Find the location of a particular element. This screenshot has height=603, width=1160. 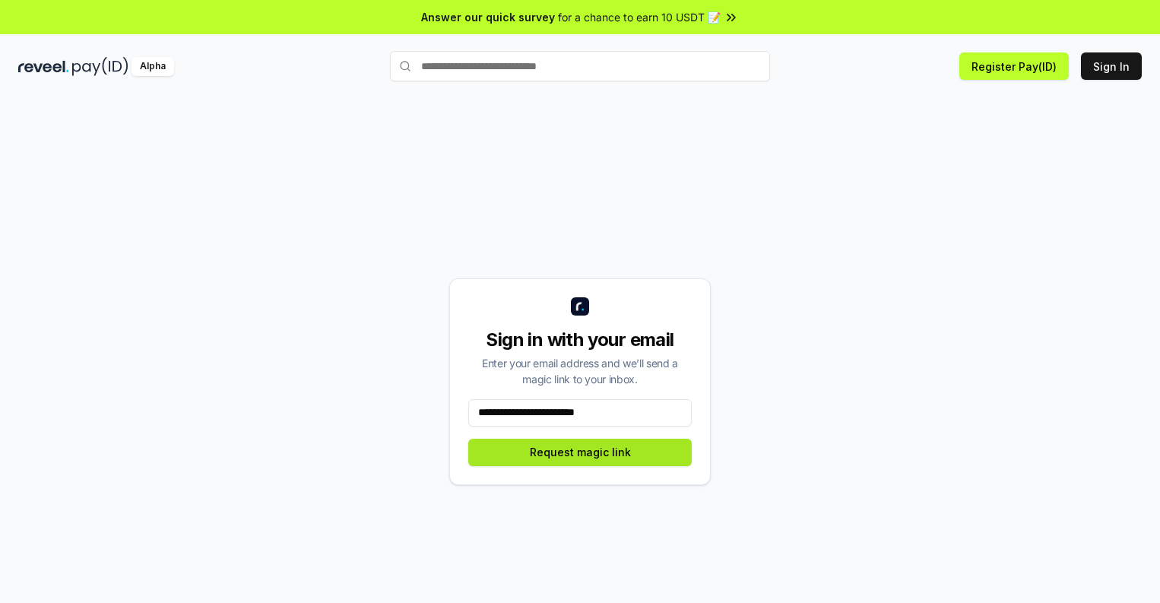

div: Enter your email address and we’ll send a magic link to your inbox. is located at coordinates (580, 371).